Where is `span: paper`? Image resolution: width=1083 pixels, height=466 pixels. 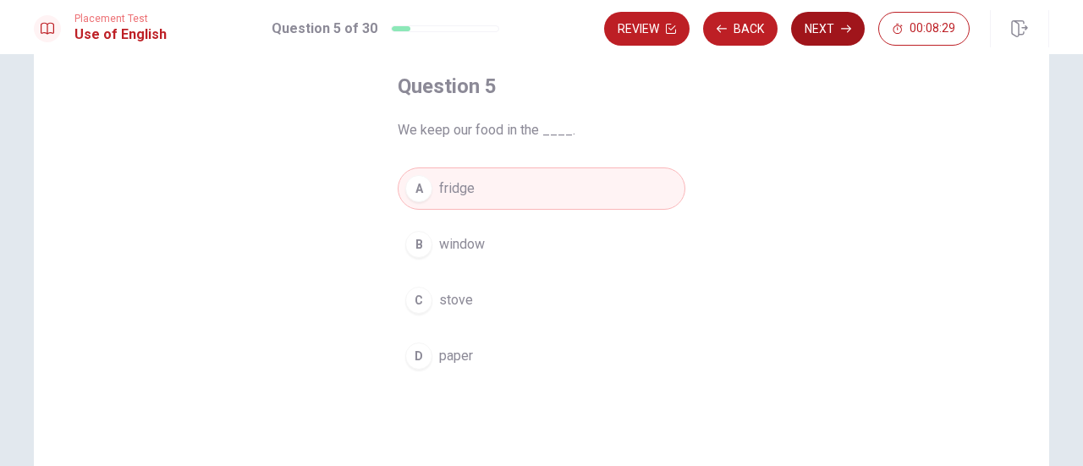
span: paper is located at coordinates (456, 356).